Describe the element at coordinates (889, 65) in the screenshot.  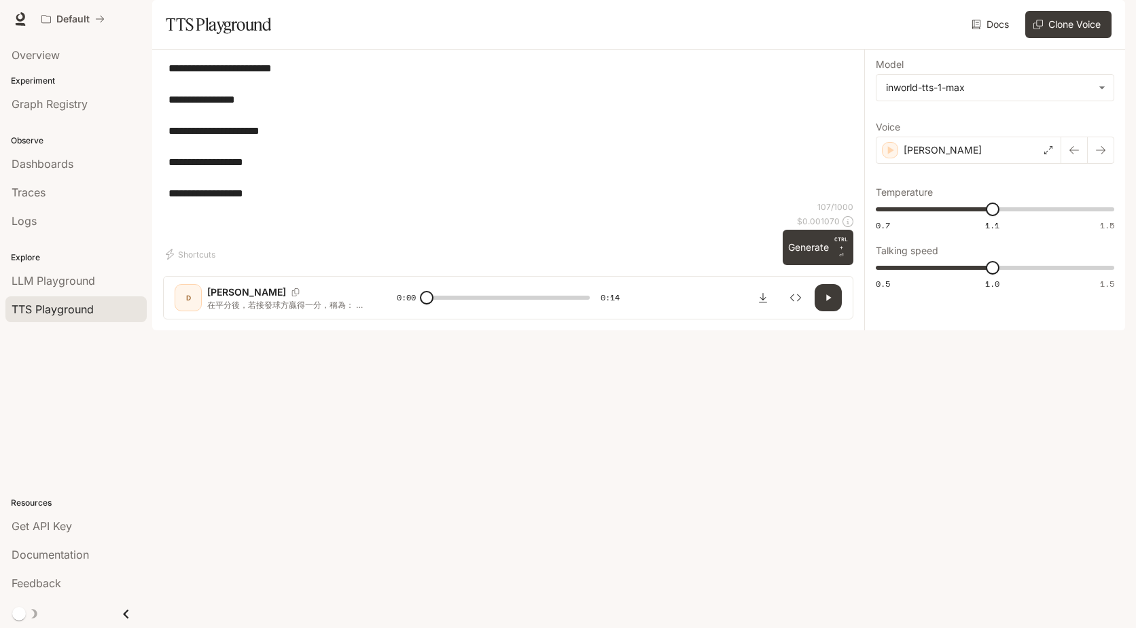
I see `p: Model` at that location.